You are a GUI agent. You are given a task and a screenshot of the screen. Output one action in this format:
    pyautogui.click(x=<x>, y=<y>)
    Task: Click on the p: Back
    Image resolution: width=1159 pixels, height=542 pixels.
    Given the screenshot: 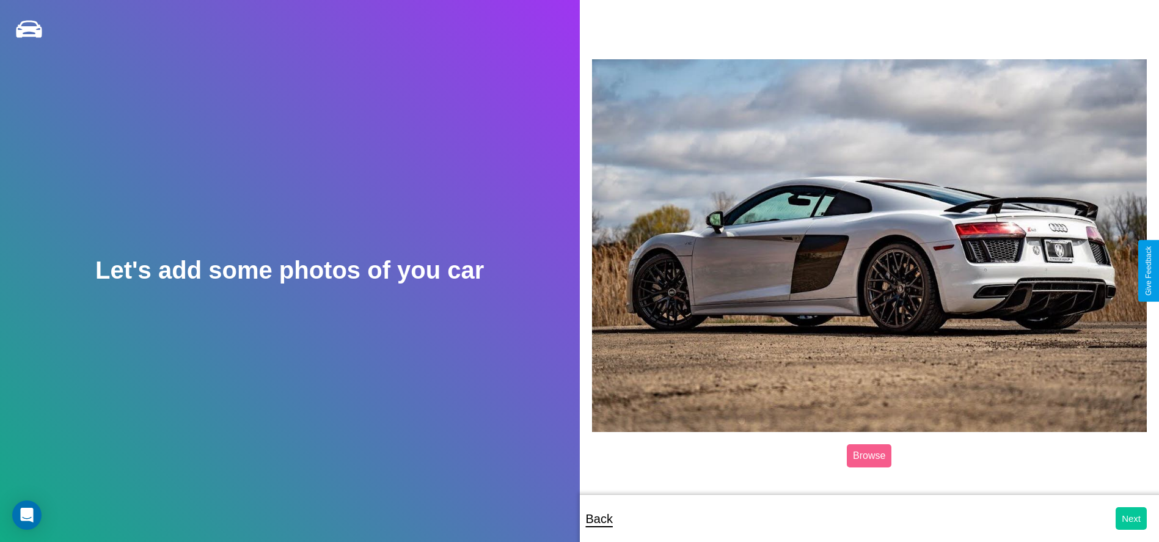 What is the action you would take?
    pyautogui.click(x=599, y=519)
    